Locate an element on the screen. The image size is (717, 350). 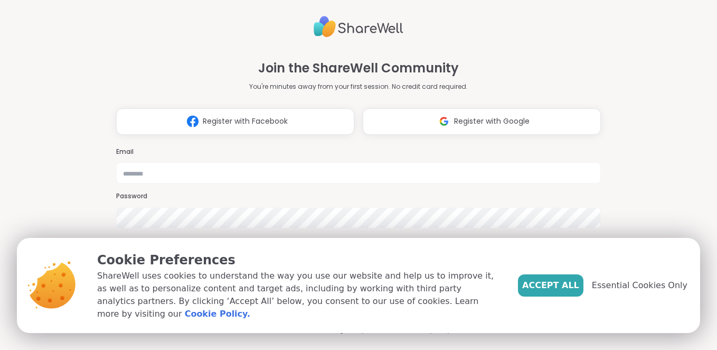
button: Accept All is located at coordinates (551, 285).